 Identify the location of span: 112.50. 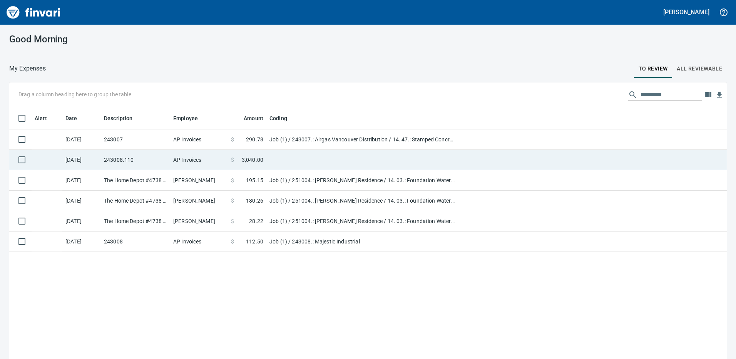
(254, 241).